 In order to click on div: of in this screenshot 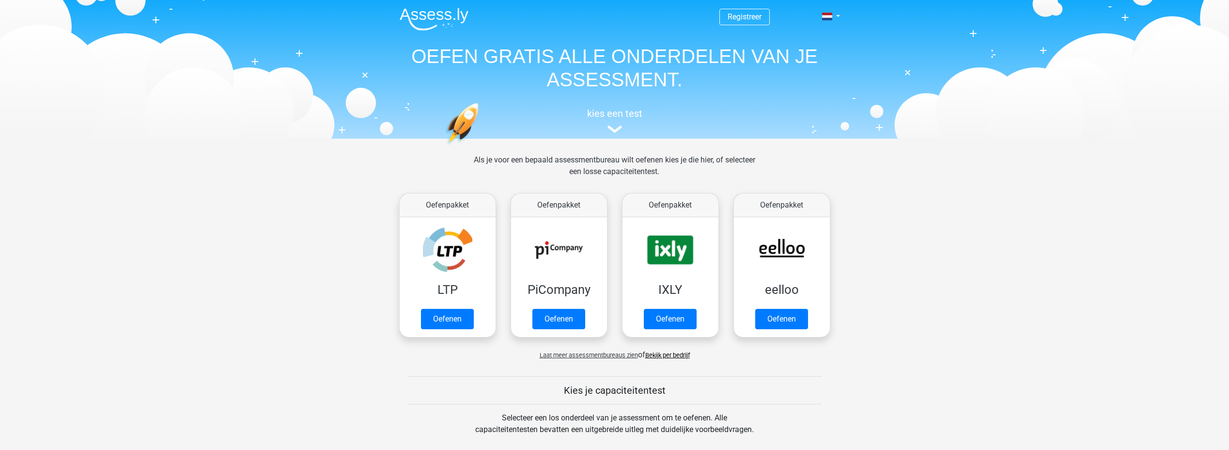, I will do `click(615, 351)`.